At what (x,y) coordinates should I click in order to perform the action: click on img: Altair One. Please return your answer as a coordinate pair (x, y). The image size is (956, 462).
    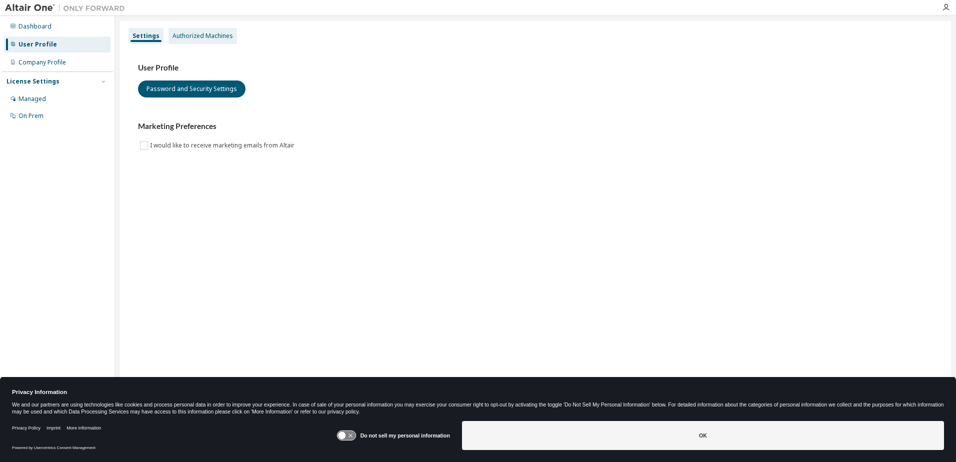
    Looking at the image, I should click on (68, 8).